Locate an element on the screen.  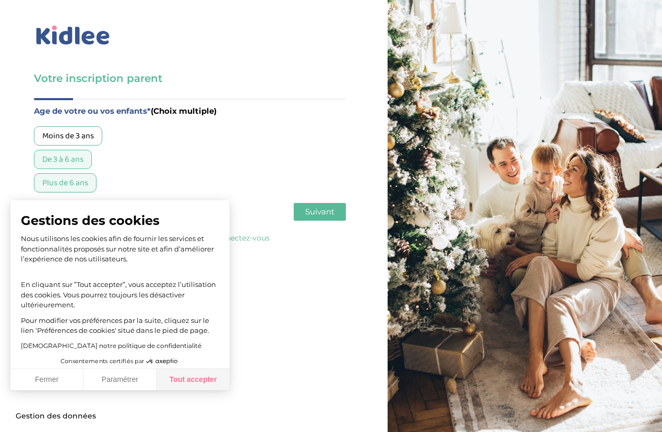
span: Gestion des données is located at coordinates (56, 416).